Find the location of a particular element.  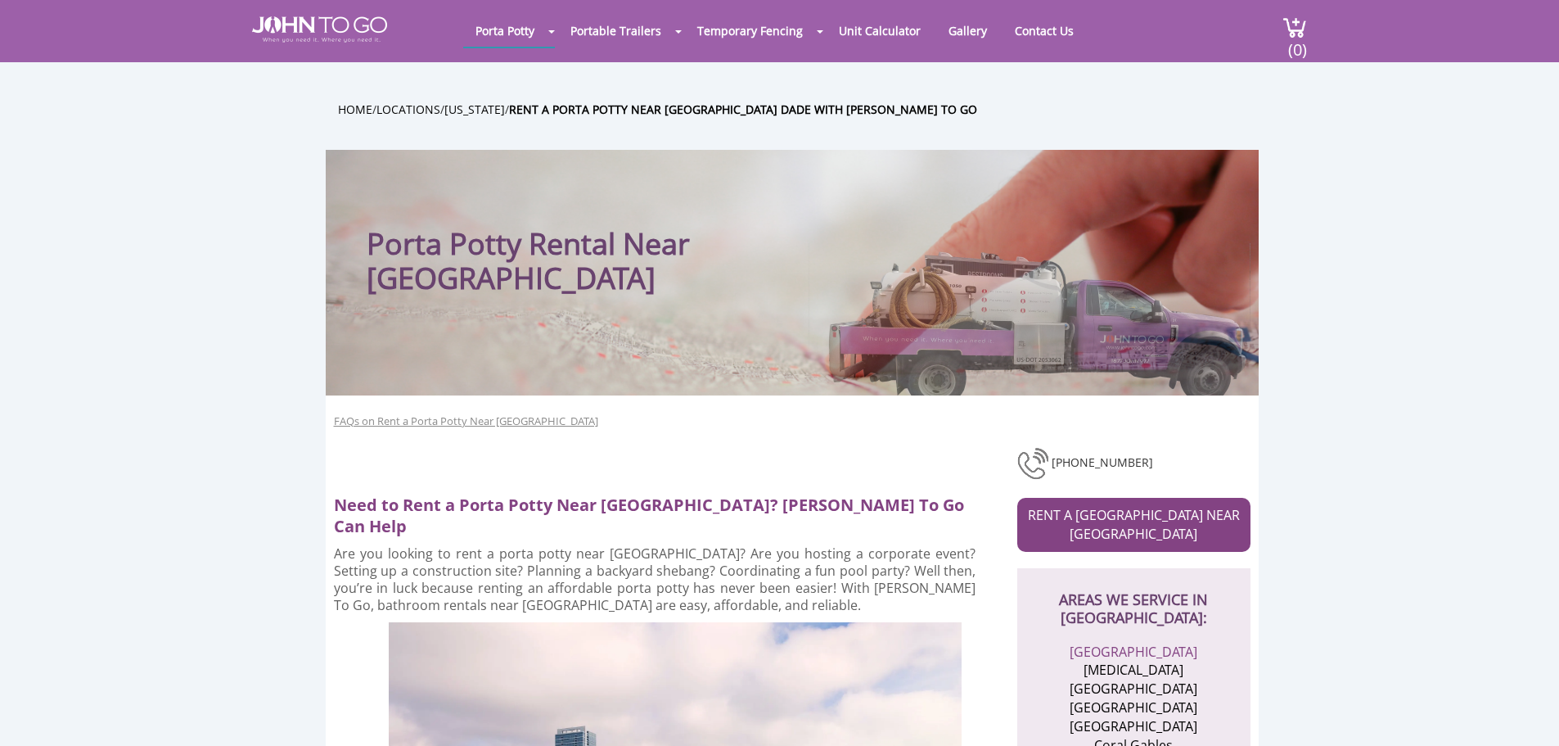

a: Gallery is located at coordinates (967, 30).